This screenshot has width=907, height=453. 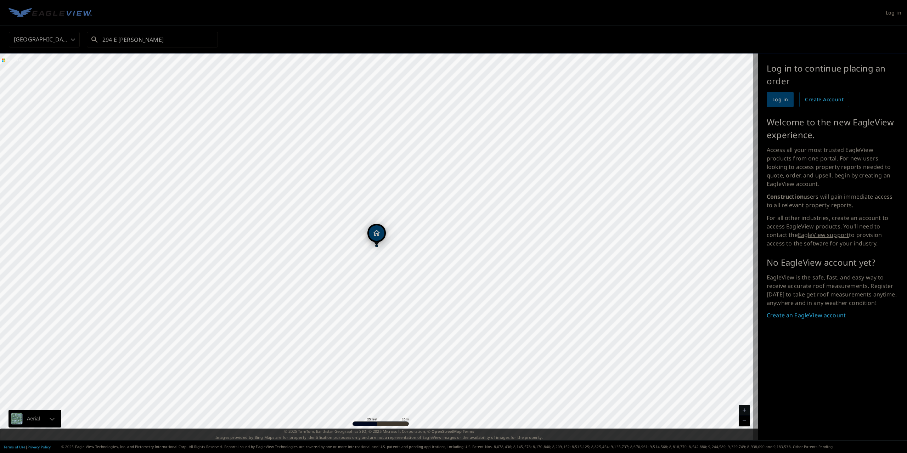 I want to click on a: Current Level 20, Zoom In Disabled, so click(x=744, y=410).